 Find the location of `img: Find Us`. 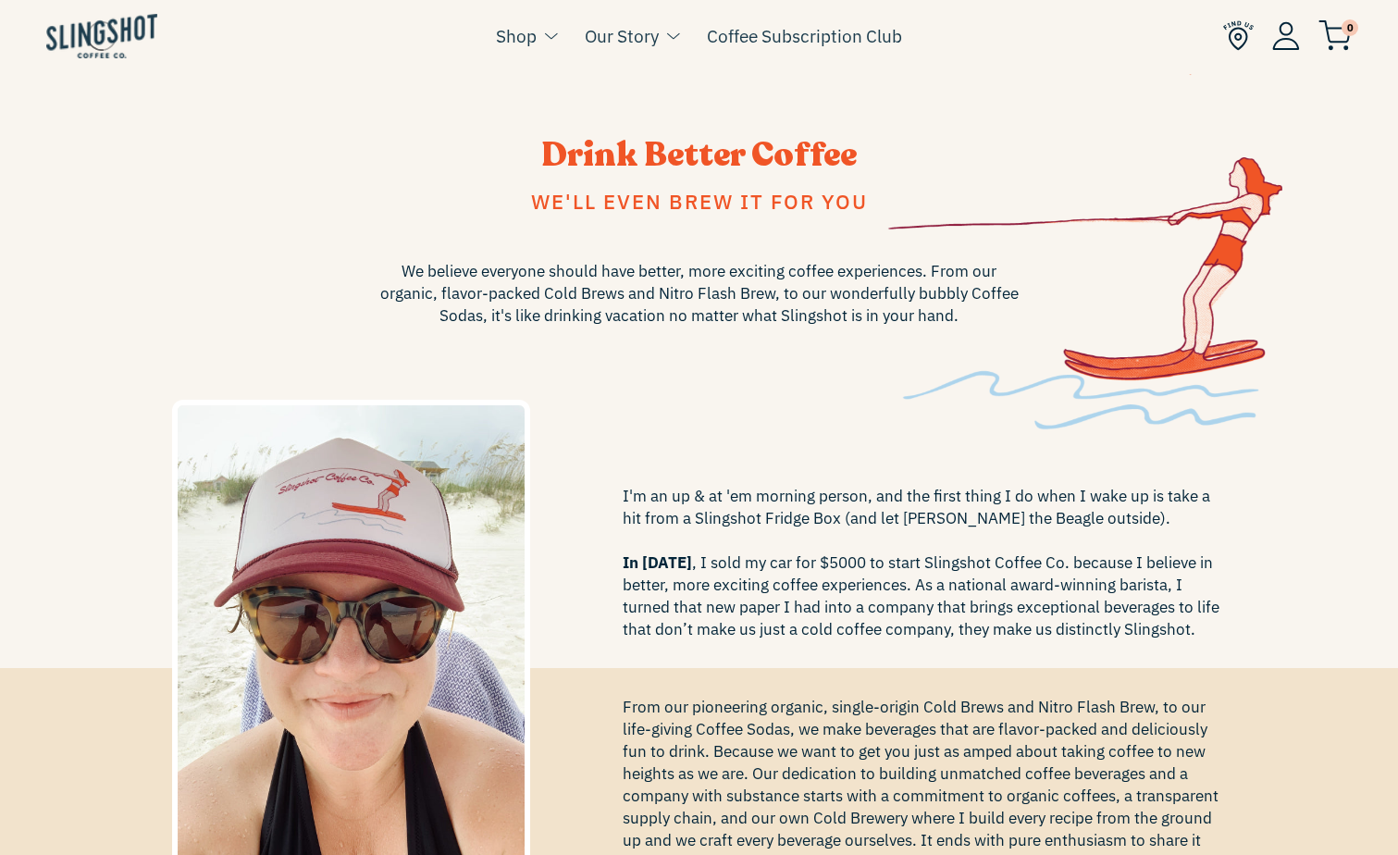

img: Find Us is located at coordinates (1238, 35).